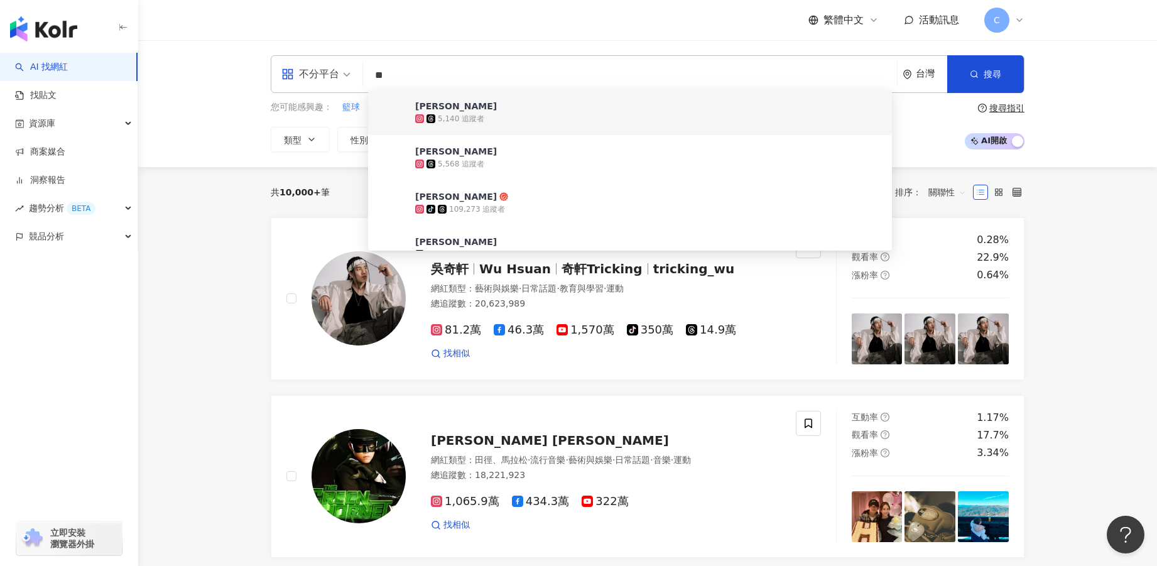 The width and height of the screenshot is (1157, 566). What do you see at coordinates (934, 192) in the screenshot?
I see `div: 排序：` at bounding box center [934, 192].